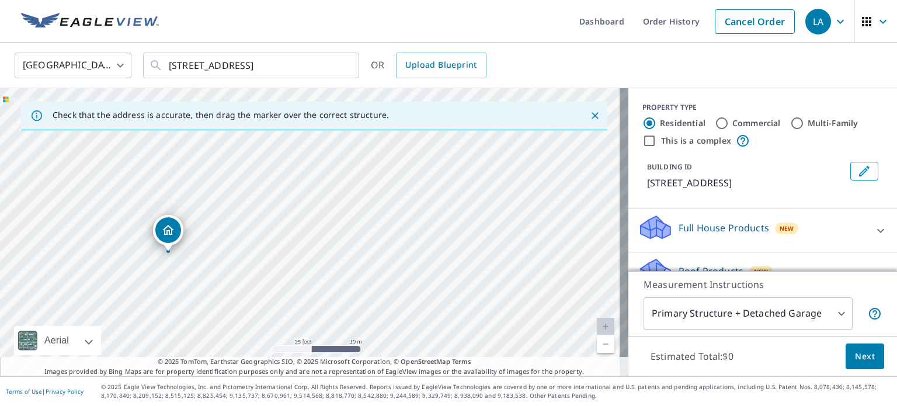 Image resolution: width=897 pixels, height=406 pixels. Describe the element at coordinates (696, 141) in the screenshot. I see `label: This is a complex` at that location.